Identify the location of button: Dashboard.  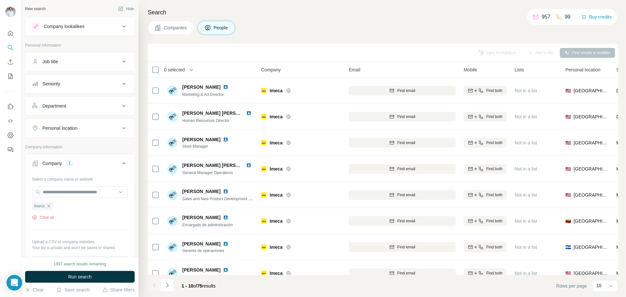
(10, 135).